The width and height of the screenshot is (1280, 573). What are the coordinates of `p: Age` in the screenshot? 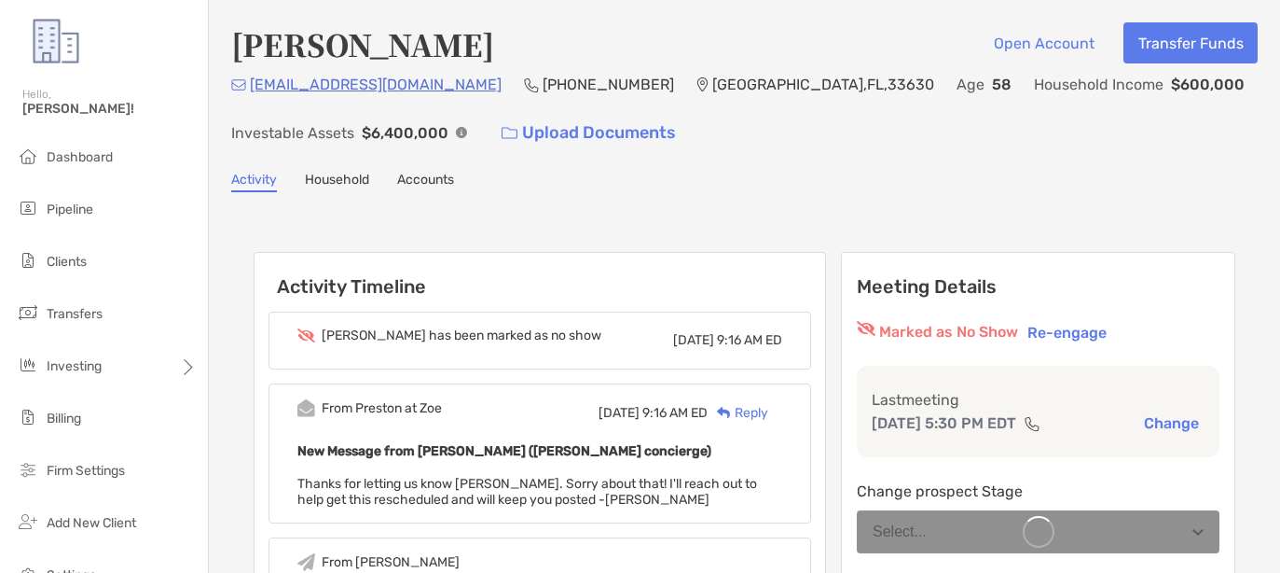 It's located at (971, 84).